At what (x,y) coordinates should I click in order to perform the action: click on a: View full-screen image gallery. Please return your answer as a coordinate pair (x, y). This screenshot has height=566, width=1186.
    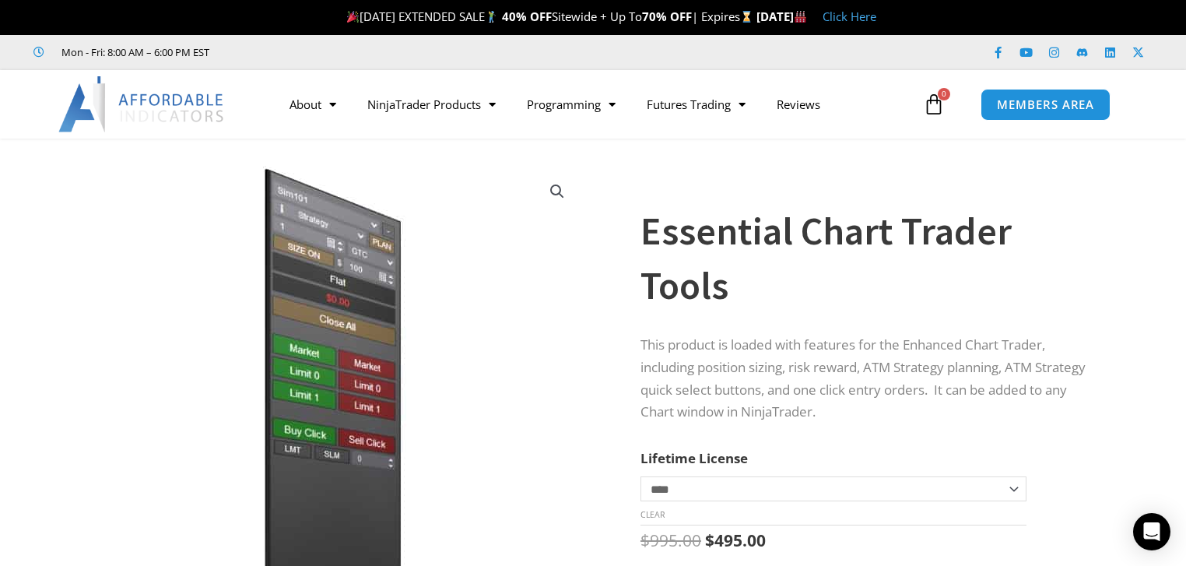
    Looking at the image, I should click on (557, 191).